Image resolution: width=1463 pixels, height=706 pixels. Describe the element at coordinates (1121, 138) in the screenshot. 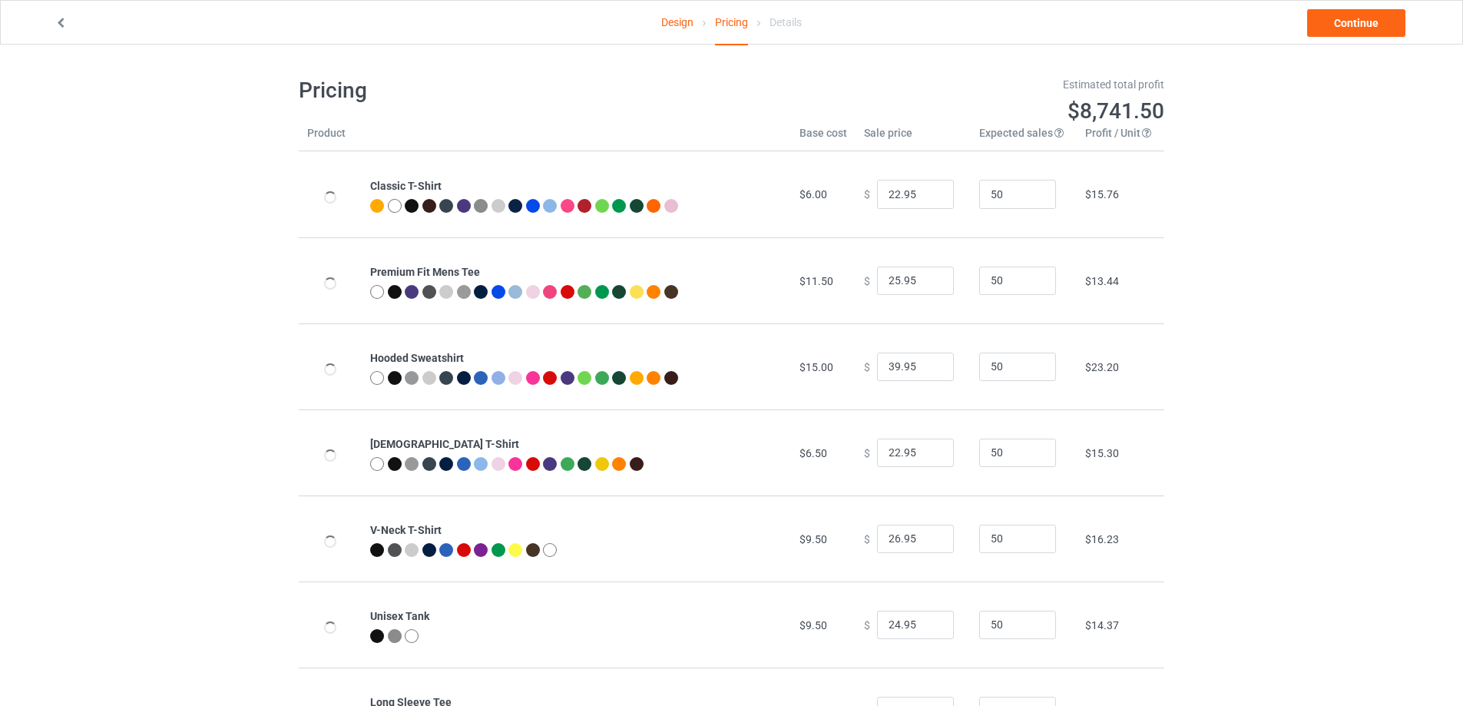

I see `th: Profit / Unit` at that location.